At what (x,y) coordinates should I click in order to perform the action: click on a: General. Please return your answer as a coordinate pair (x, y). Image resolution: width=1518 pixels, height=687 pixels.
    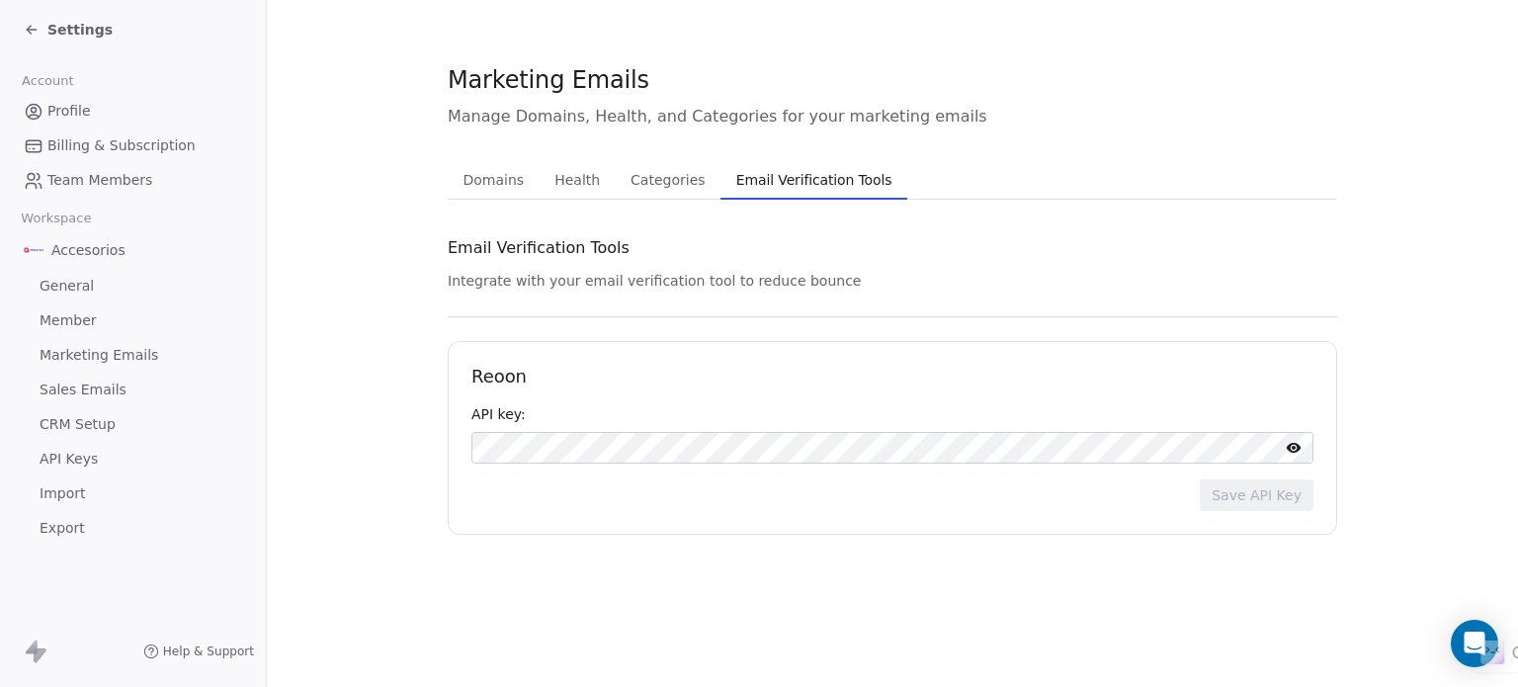
    Looking at the image, I should click on (132, 286).